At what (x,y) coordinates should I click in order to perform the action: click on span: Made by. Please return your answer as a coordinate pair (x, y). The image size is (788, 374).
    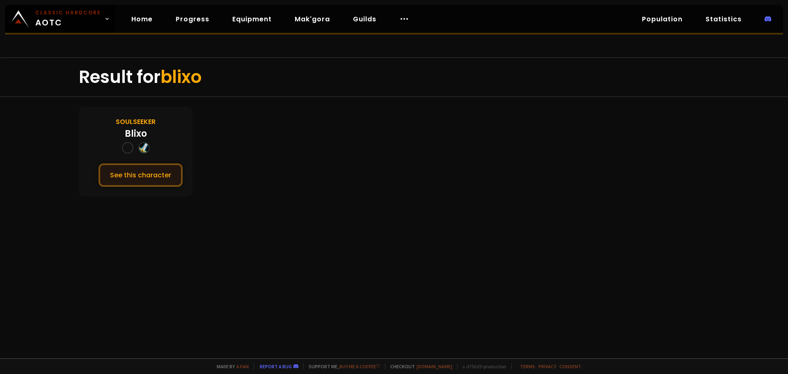
    Looking at the image, I should click on (230, 366).